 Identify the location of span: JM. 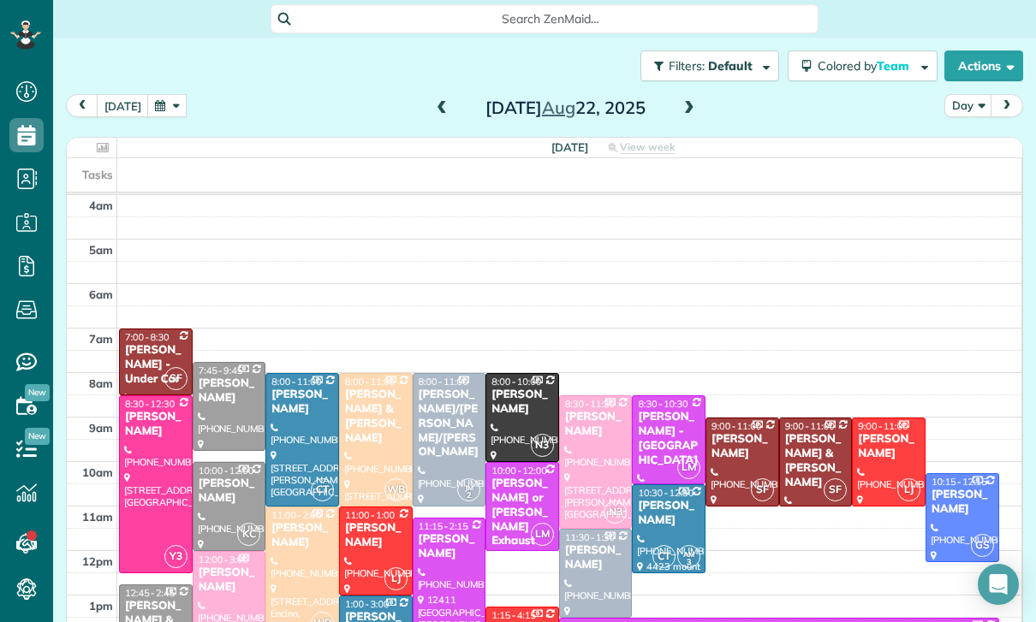
(469, 487).